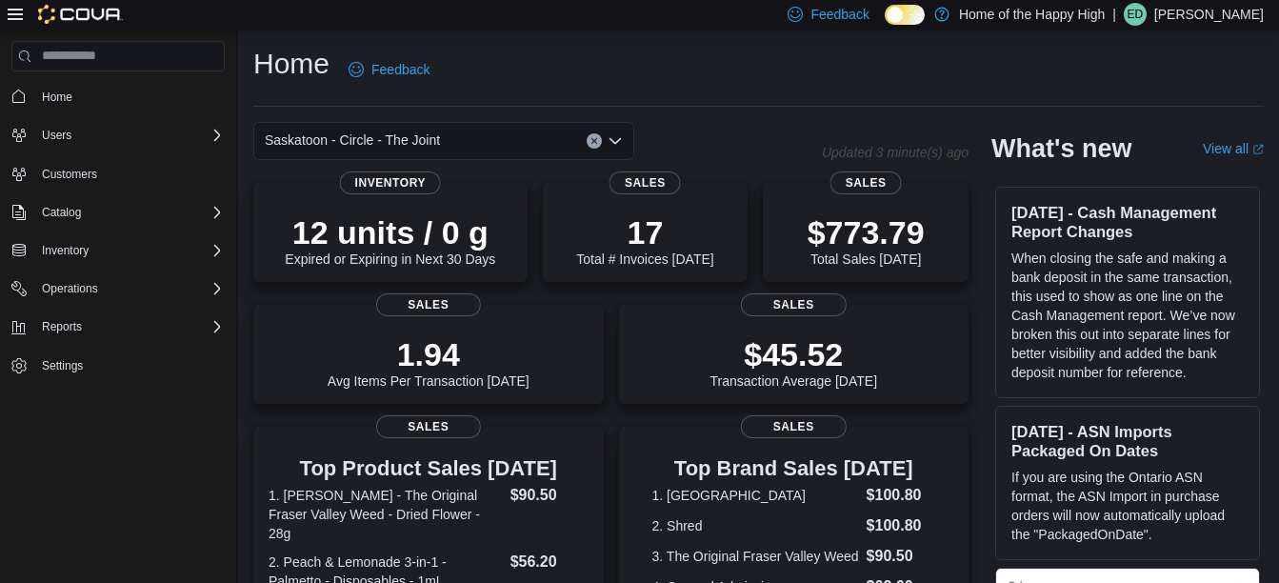  Describe the element at coordinates (794, 354) in the screenshot. I see `p: $45.52` at that location.